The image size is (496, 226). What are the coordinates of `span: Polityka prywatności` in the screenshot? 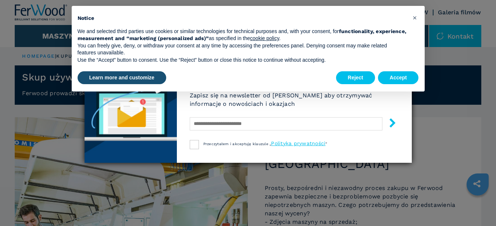 It's located at (298, 143).